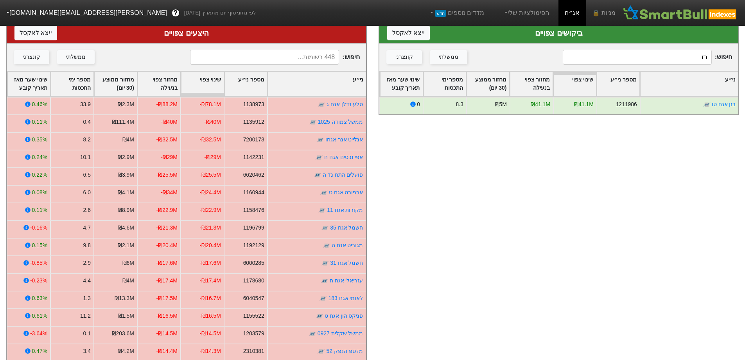 This screenshot has width=745, height=360. What do you see at coordinates (126, 157) in the screenshot?
I see `div: ₪2.9M` at bounding box center [126, 157].